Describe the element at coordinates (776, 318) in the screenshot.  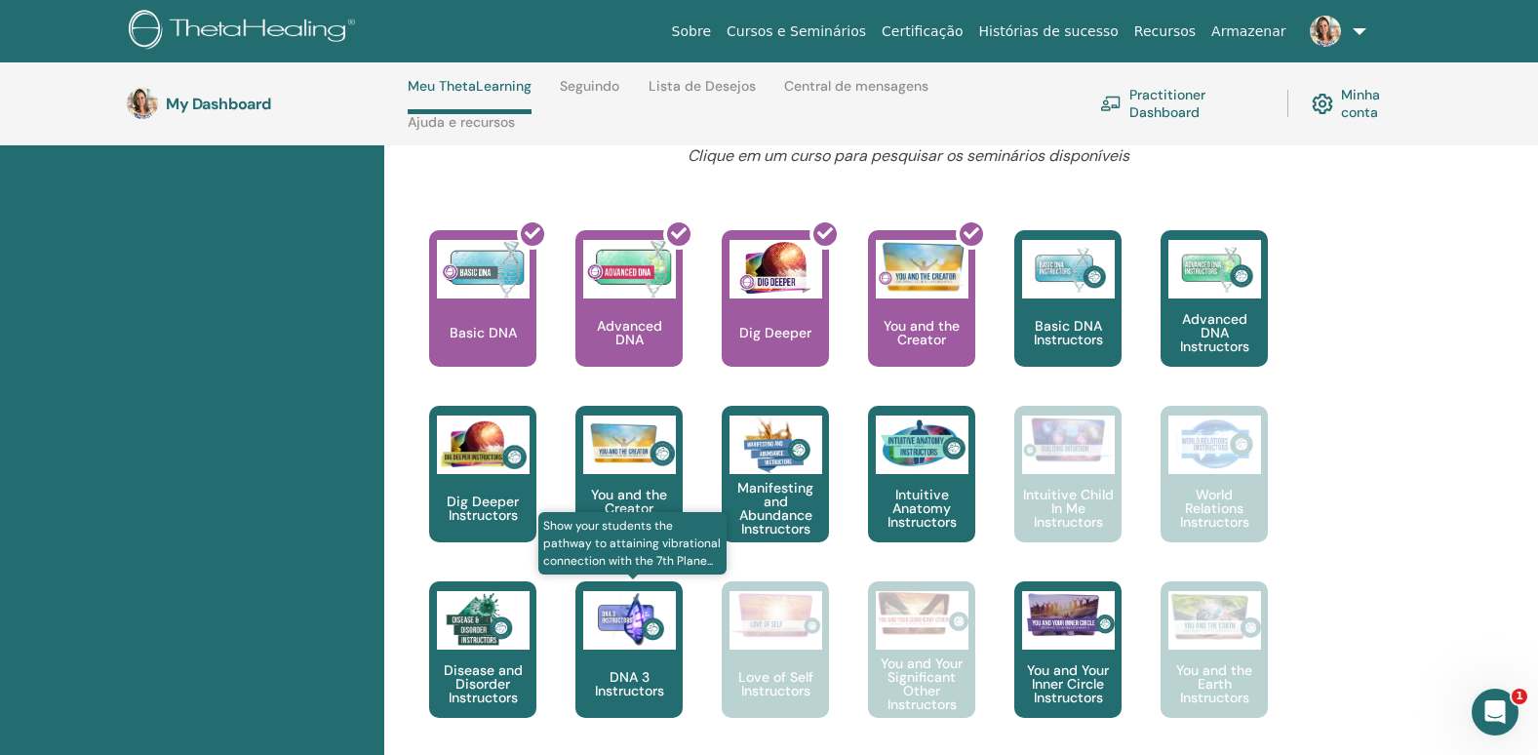
I see `a: Dig Deeper Dig Deeper` at that location.